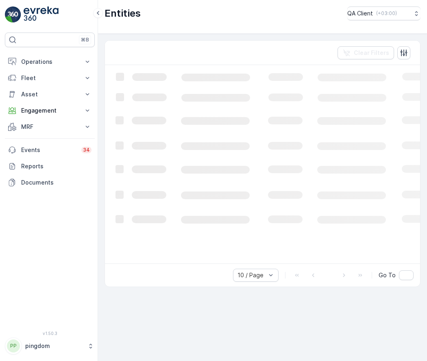 The height and width of the screenshot is (361, 427). Describe the element at coordinates (50, 62) in the screenshot. I see `p: Operations` at that location.